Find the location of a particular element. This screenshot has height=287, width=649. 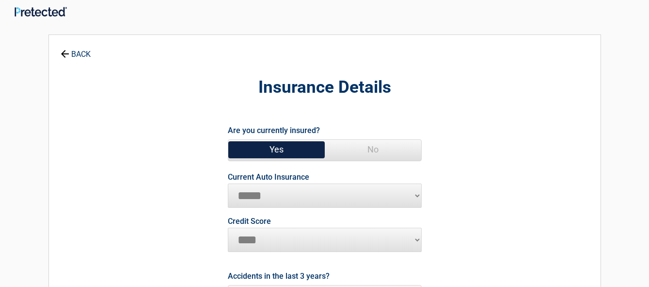

label: Accidents in the last 3 years? is located at coordinates (279, 275).